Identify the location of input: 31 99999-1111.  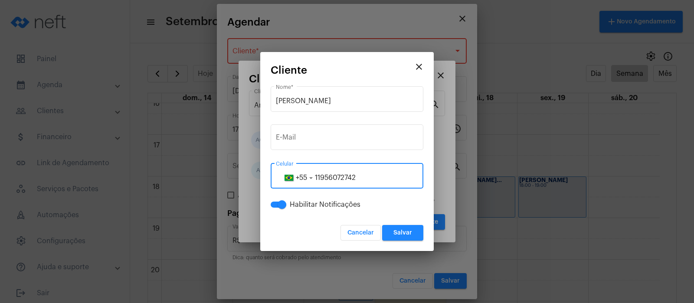
(347, 178).